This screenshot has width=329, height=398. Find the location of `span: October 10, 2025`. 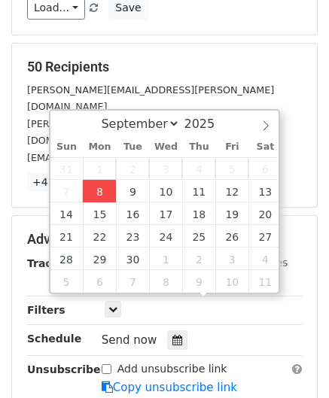

span: October 10, 2025 is located at coordinates (232, 282).